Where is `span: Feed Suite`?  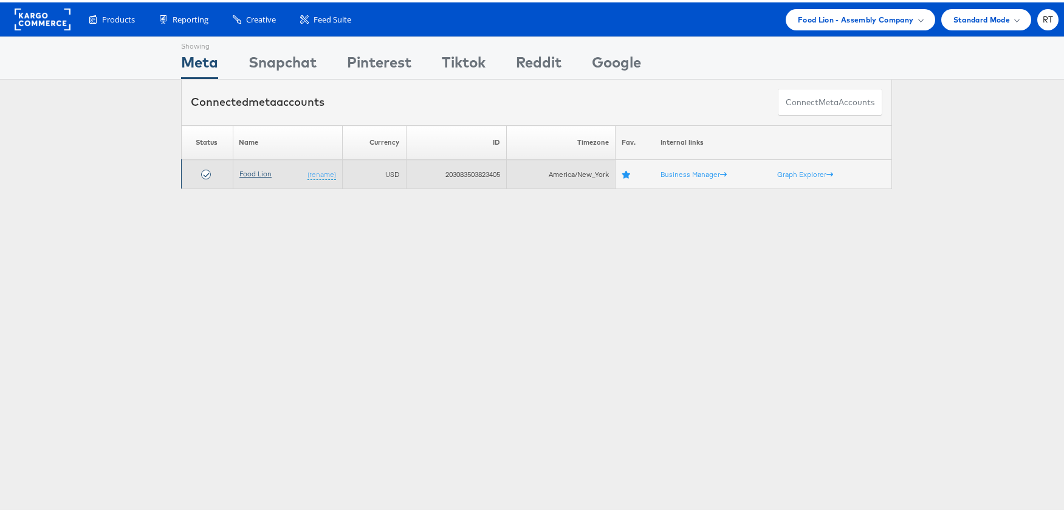
span: Feed Suite is located at coordinates (332, 17).